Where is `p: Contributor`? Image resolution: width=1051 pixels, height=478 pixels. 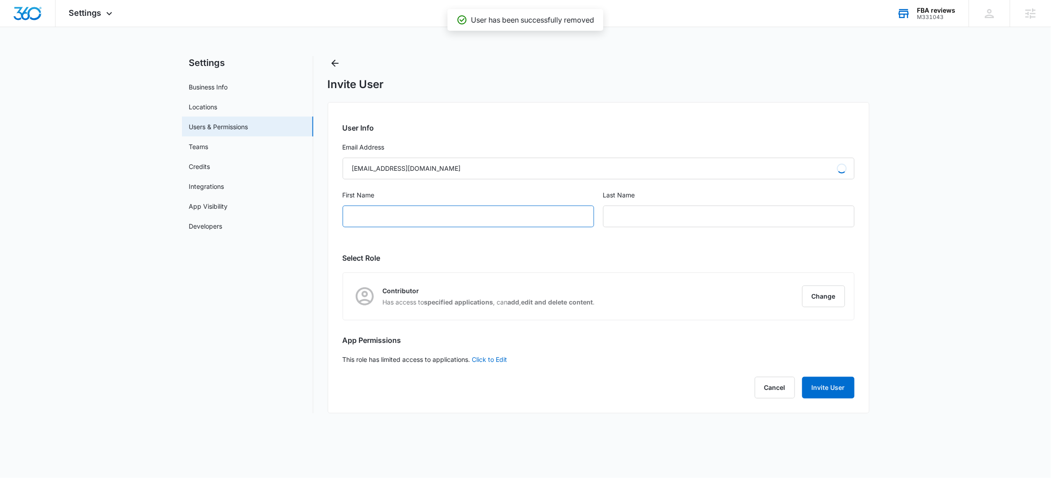 p: Contributor is located at coordinates (489, 290).